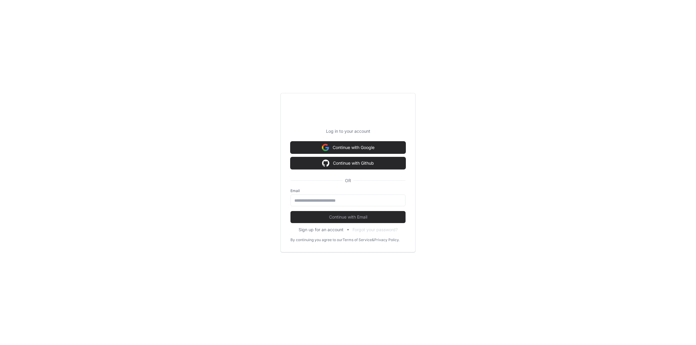 This screenshot has height=345, width=696. I want to click on button: Continue with Email, so click(348, 217).